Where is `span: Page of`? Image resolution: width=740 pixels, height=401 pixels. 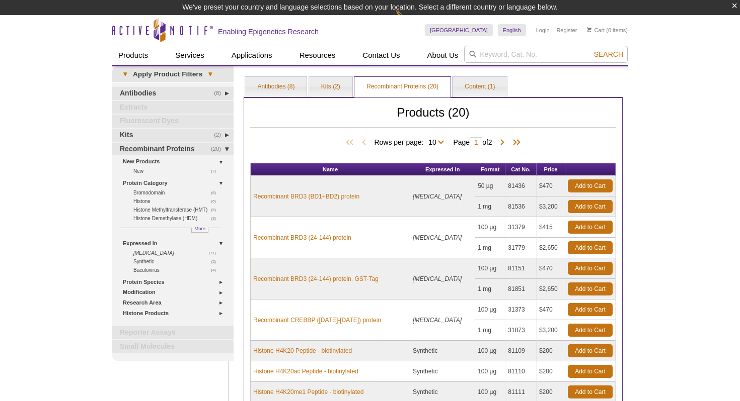 span: Page of is located at coordinates (472, 142).